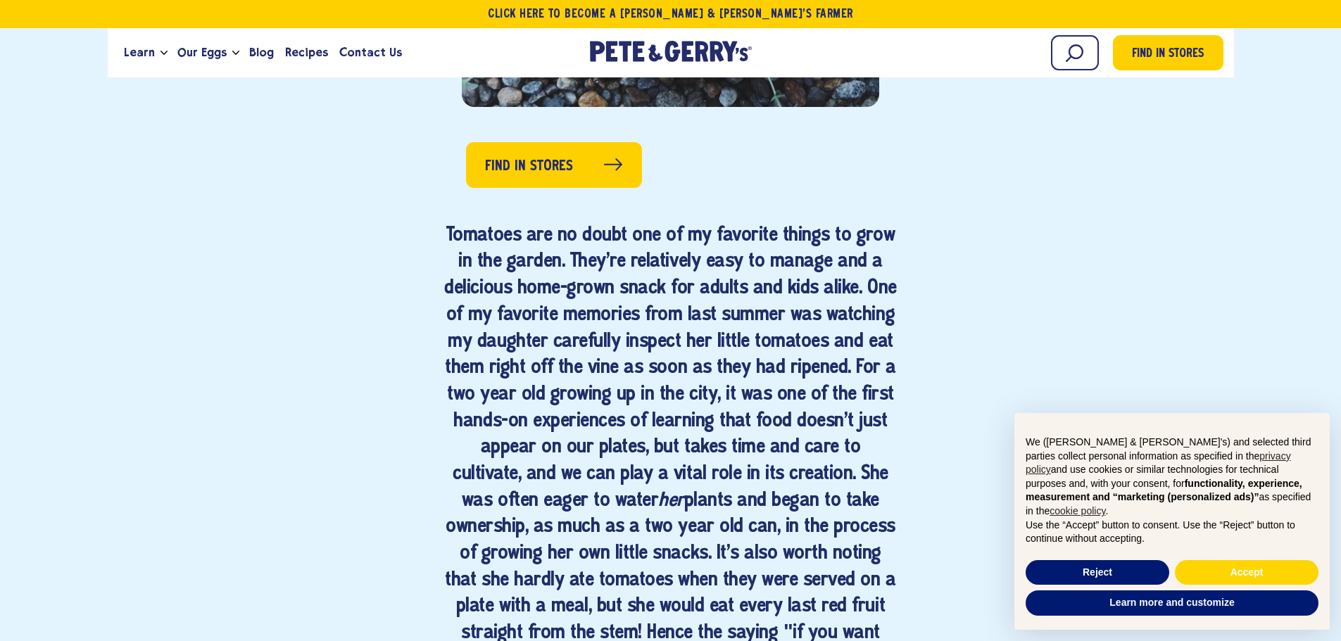 This screenshot has width=1341, height=641. Describe the element at coordinates (1247, 573) in the screenshot. I see `button: Accept` at that location.